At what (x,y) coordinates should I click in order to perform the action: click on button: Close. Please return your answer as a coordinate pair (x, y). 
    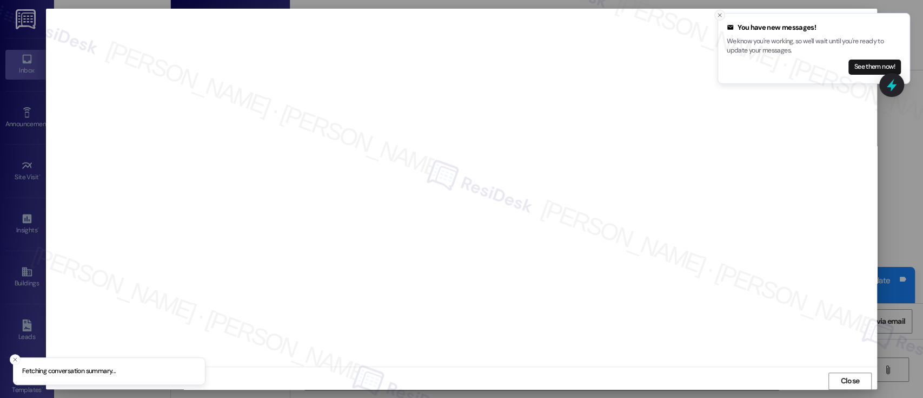
    Looking at the image, I should click on (850, 381).